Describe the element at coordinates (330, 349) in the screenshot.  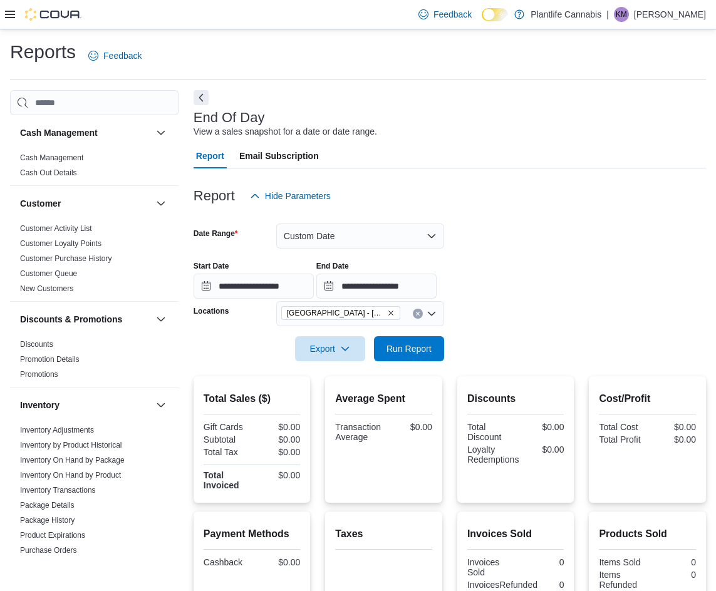
I see `button: Export` at that location.